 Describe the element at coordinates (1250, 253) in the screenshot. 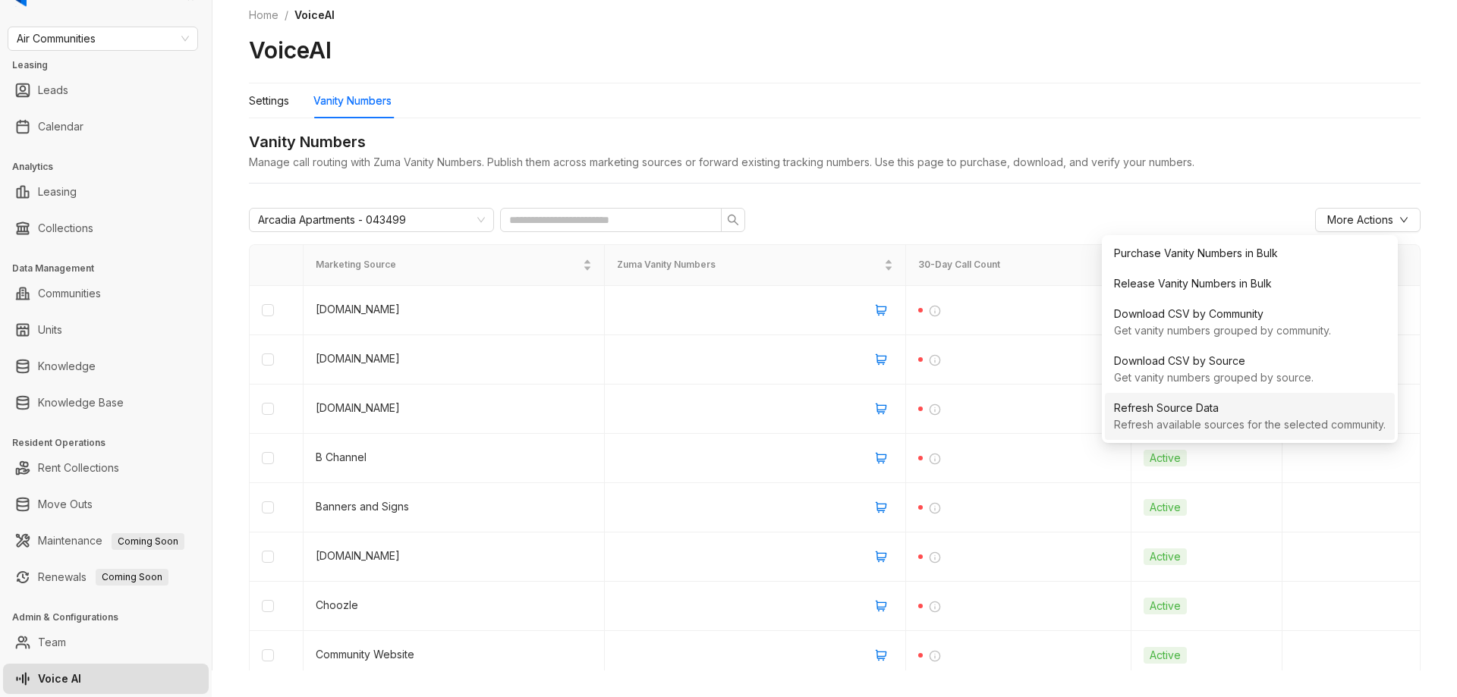

I see `div: Purchase Vanity Numbers in Bulk` at that location.